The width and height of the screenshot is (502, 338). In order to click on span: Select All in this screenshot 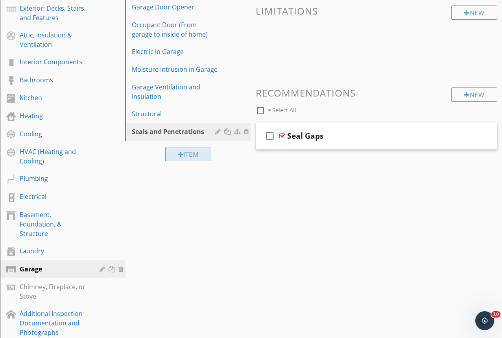, I will do `click(284, 110)`.